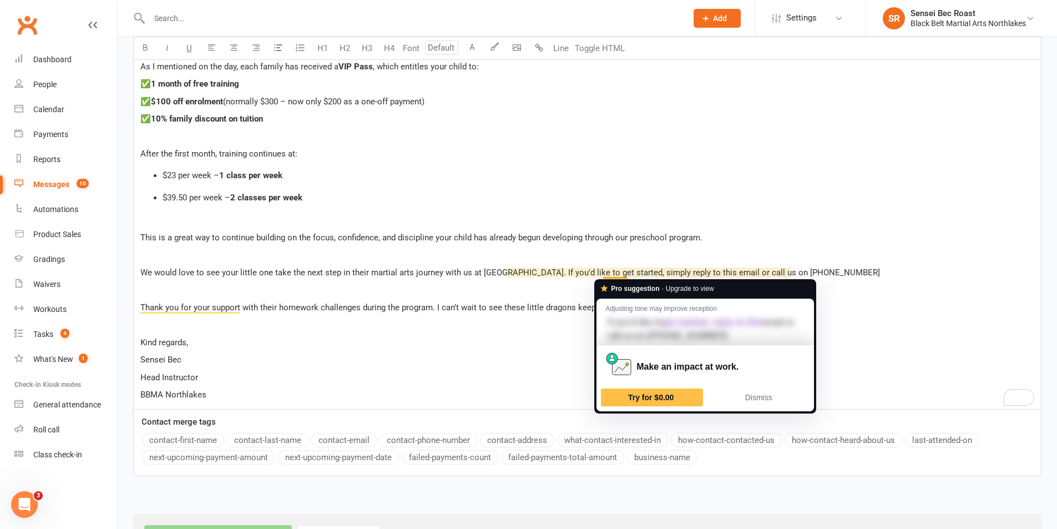  I want to click on span: As I mentioned on the day, each family has received a, so click(239, 67).